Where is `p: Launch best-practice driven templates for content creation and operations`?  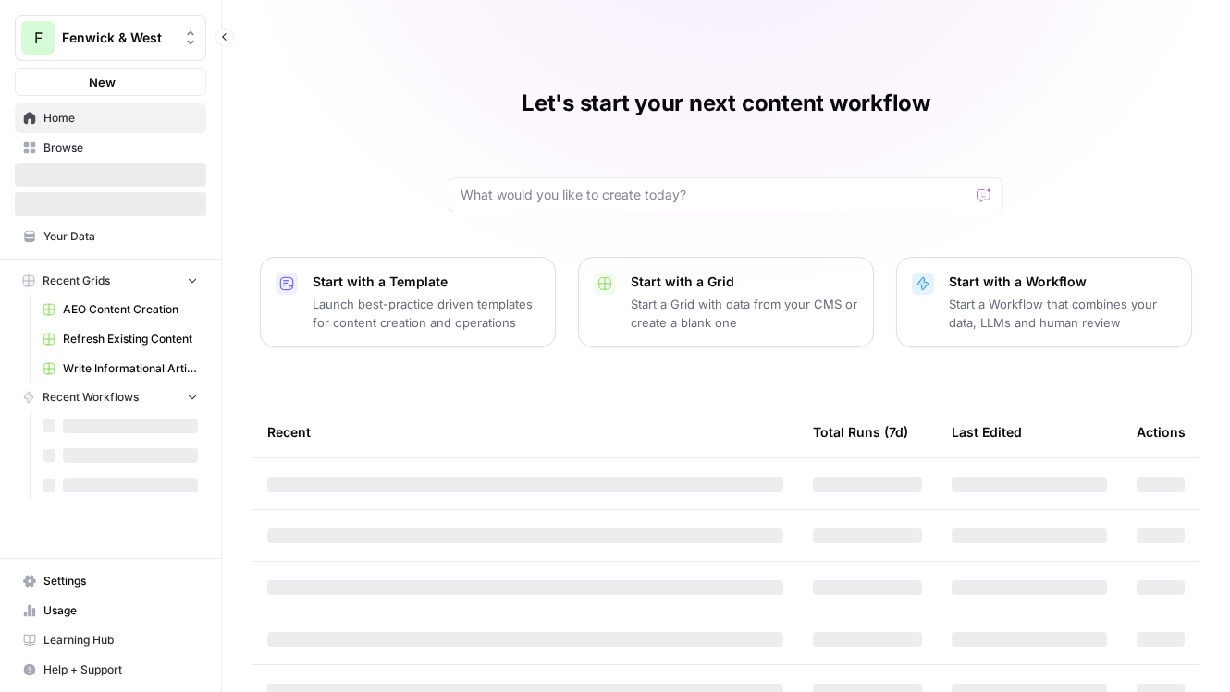
p: Launch best-practice driven templates for content creation and operations is located at coordinates (426, 313).